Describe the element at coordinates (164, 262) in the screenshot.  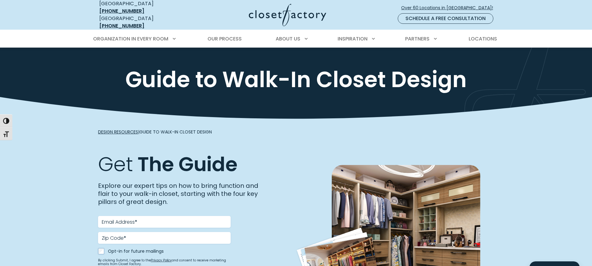
I see `small: By clicking Submit, I agree to the and consent to receive marketing emails from Closet Factory.` at that location.